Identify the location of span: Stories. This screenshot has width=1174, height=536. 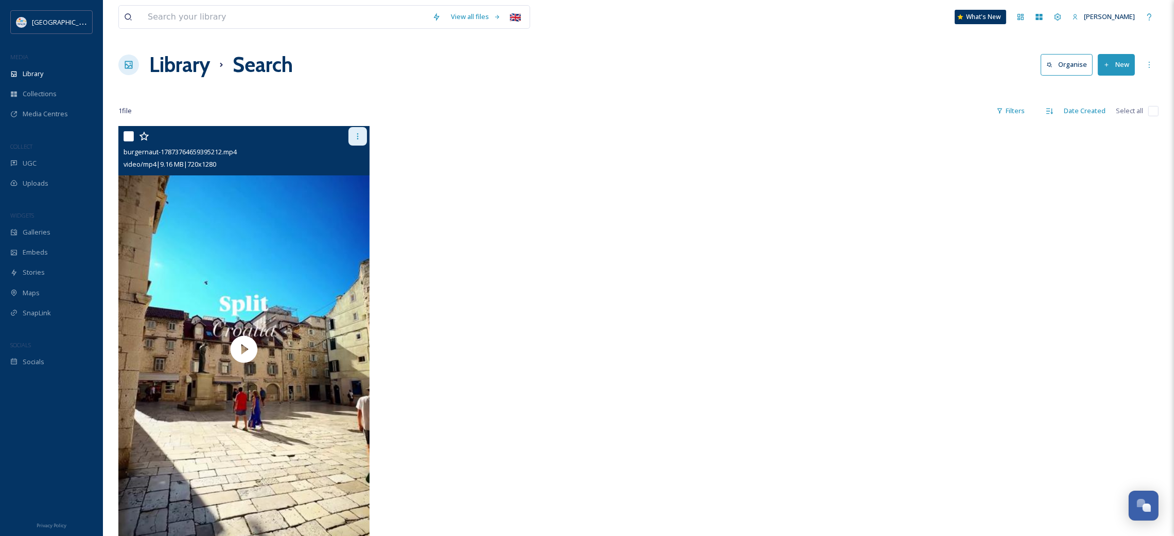
(33, 272).